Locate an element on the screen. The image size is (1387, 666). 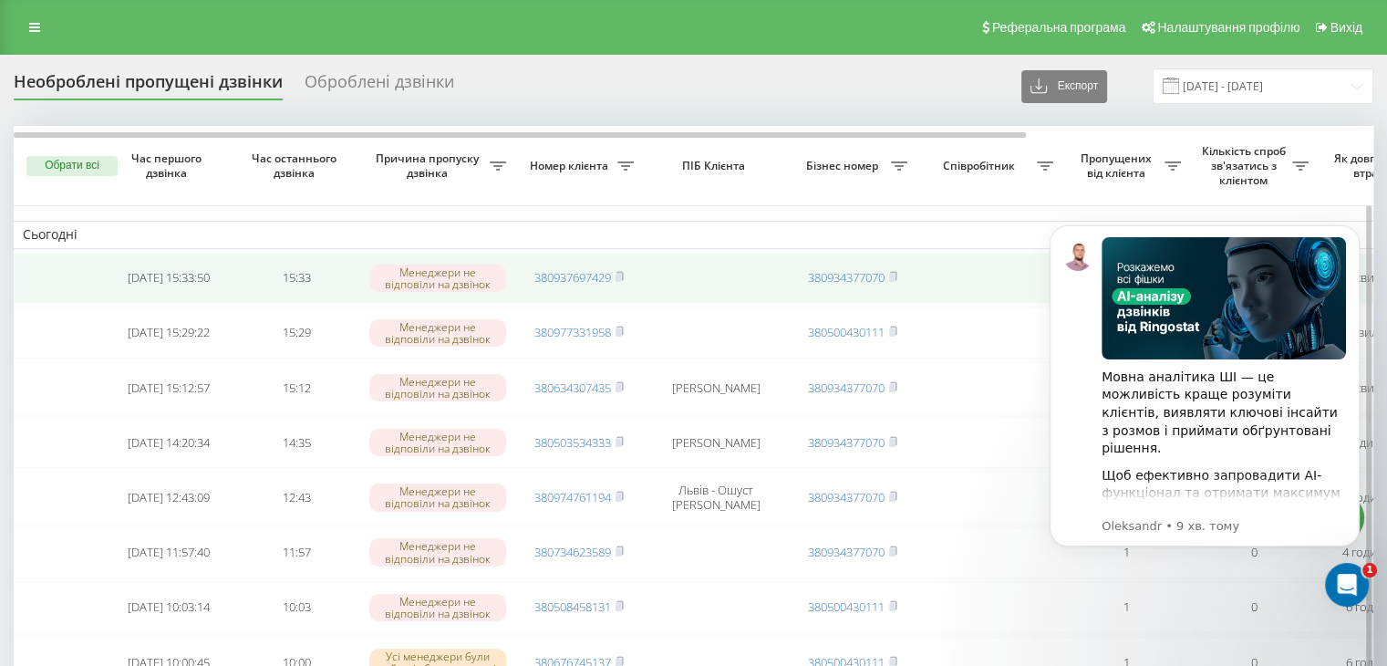
a: 380977331958 is located at coordinates (573, 332).